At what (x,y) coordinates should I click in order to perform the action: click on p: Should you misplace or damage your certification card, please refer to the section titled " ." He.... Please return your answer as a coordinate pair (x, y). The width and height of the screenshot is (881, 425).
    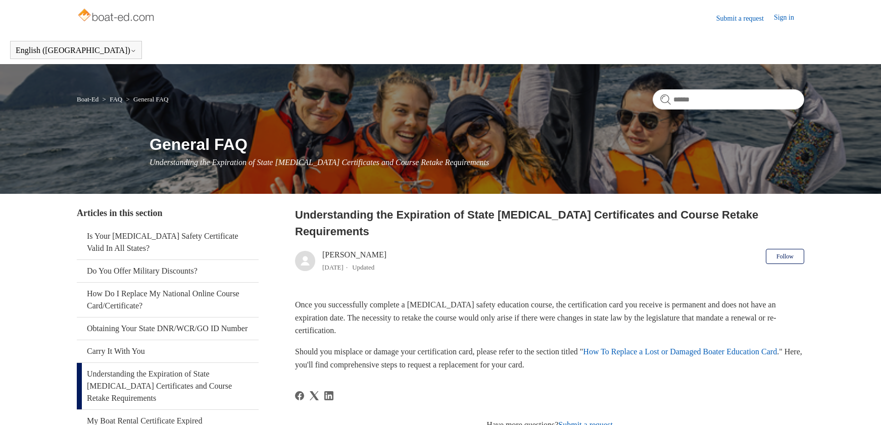
    Looking at the image, I should click on (549, 358).